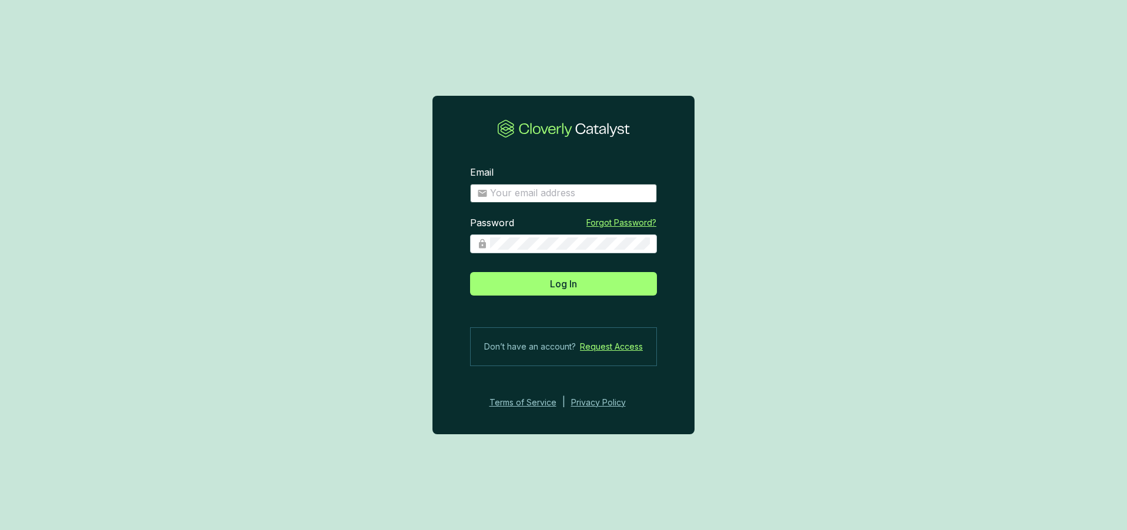 This screenshot has height=530, width=1127. I want to click on button: Log In, so click(564, 284).